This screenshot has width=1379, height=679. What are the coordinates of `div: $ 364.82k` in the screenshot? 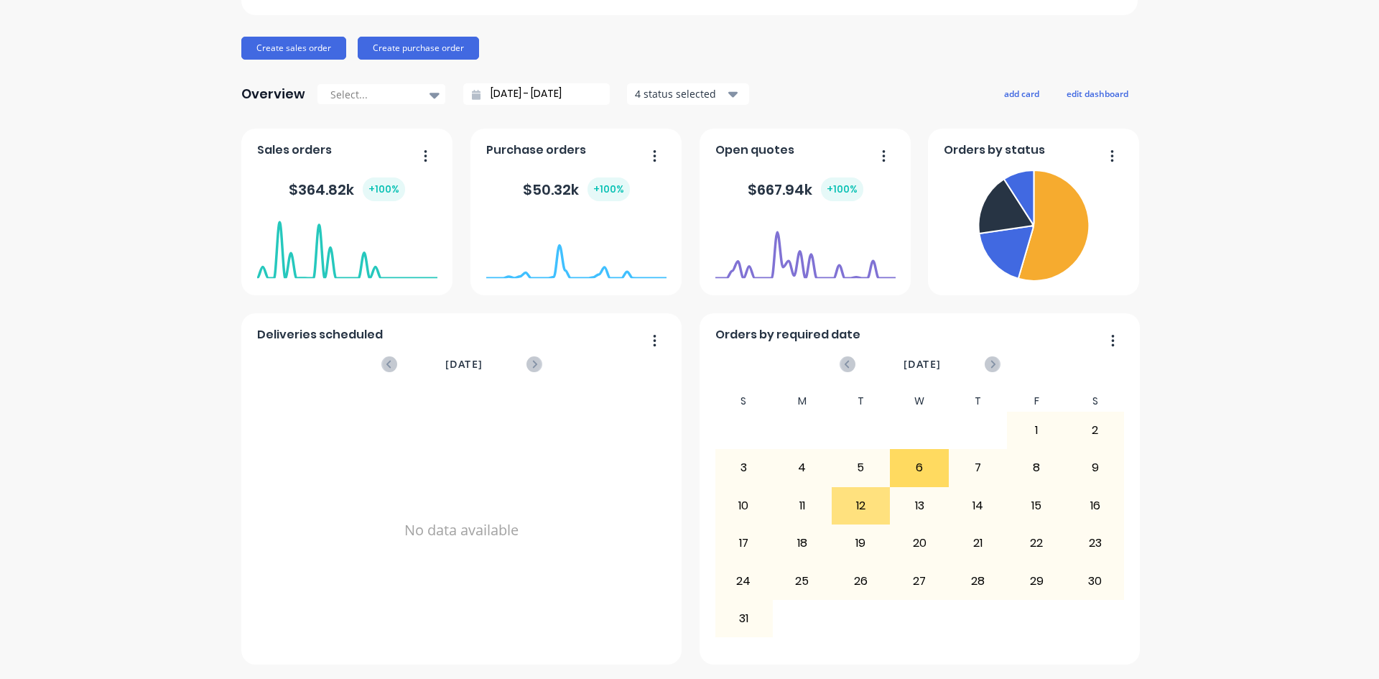 It's located at (347, 189).